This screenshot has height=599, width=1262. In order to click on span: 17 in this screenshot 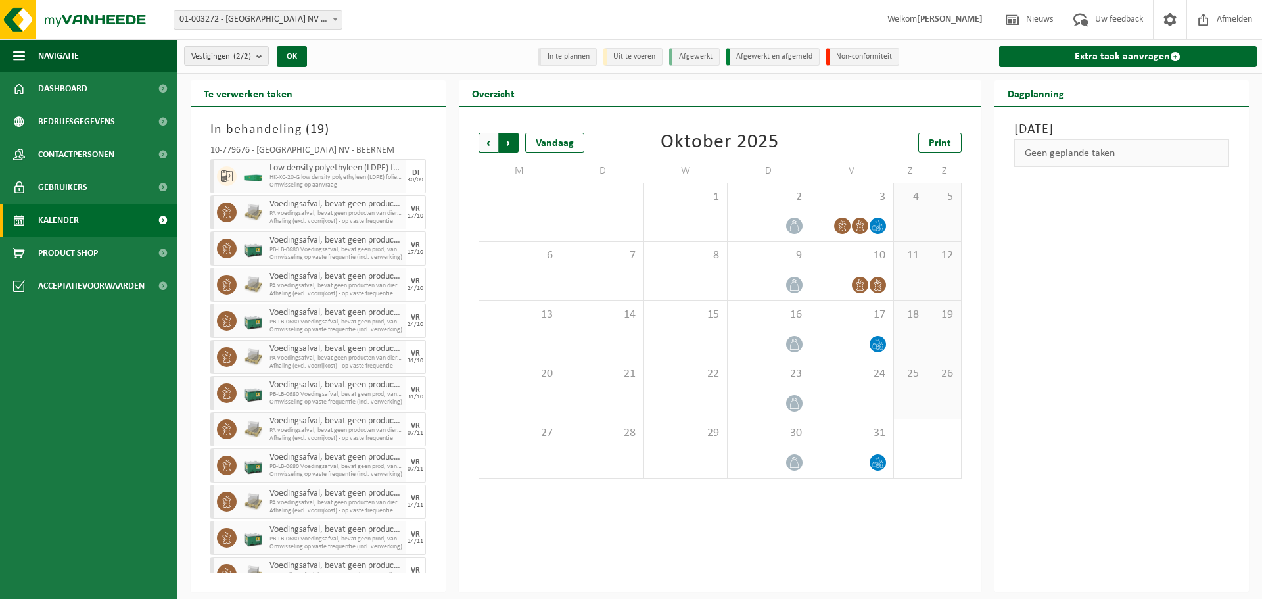, I will do `click(851, 315)`.